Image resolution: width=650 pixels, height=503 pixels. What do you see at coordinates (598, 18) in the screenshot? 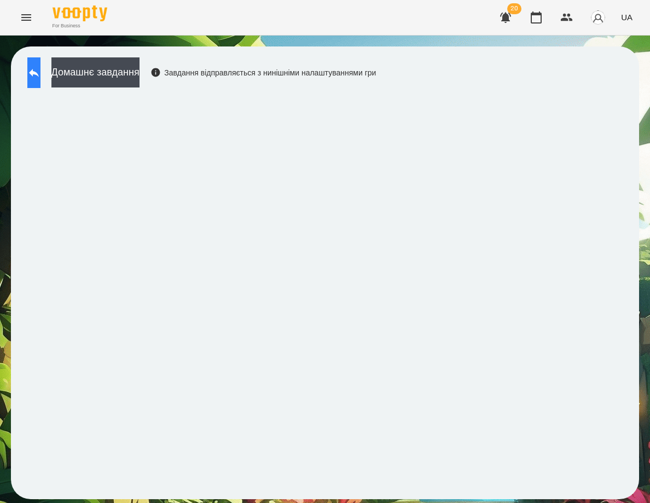
I see `img: avatar_s.png` at bounding box center [598, 18].